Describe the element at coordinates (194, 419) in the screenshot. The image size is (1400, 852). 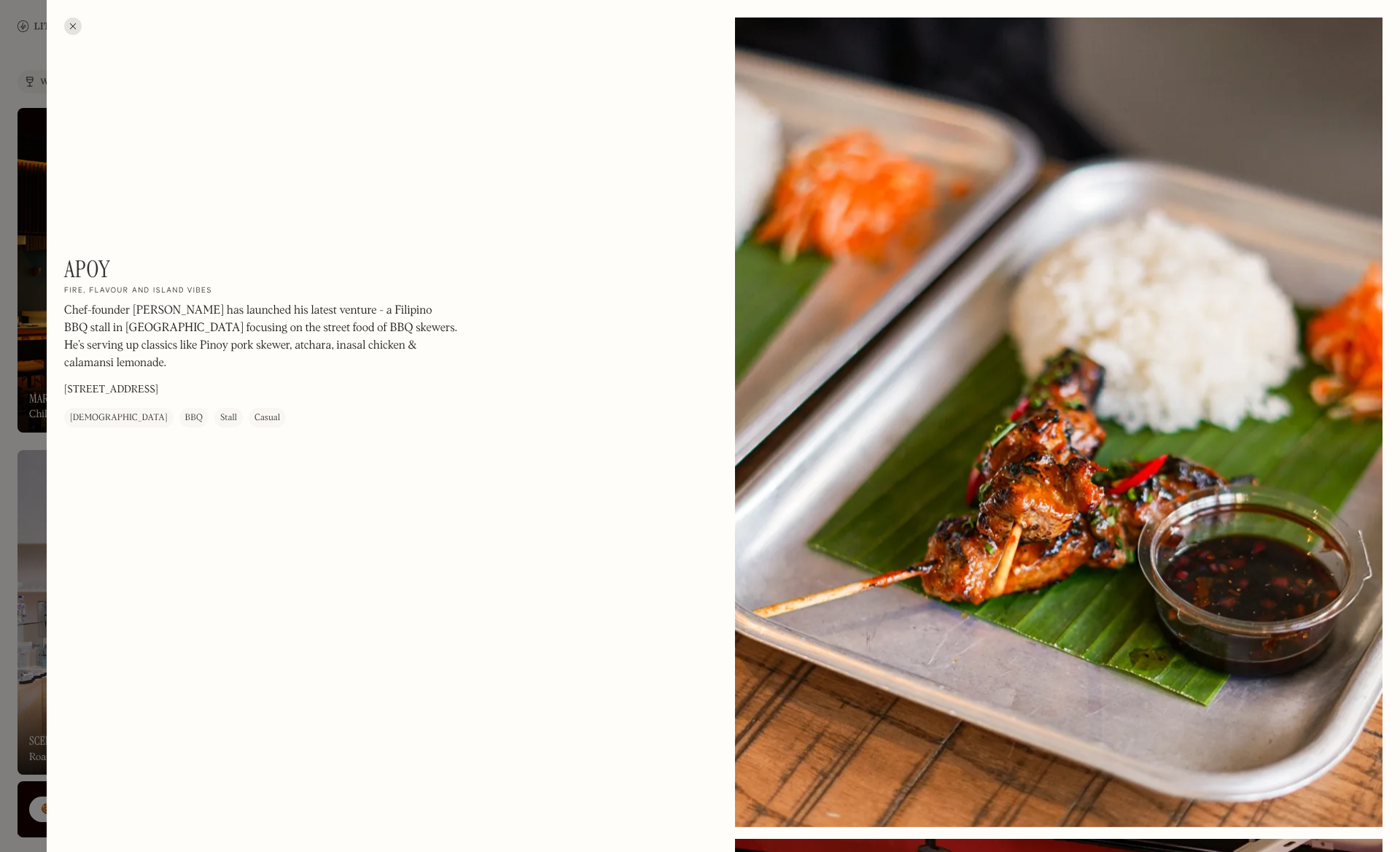
I see `div: BBQ` at that location.